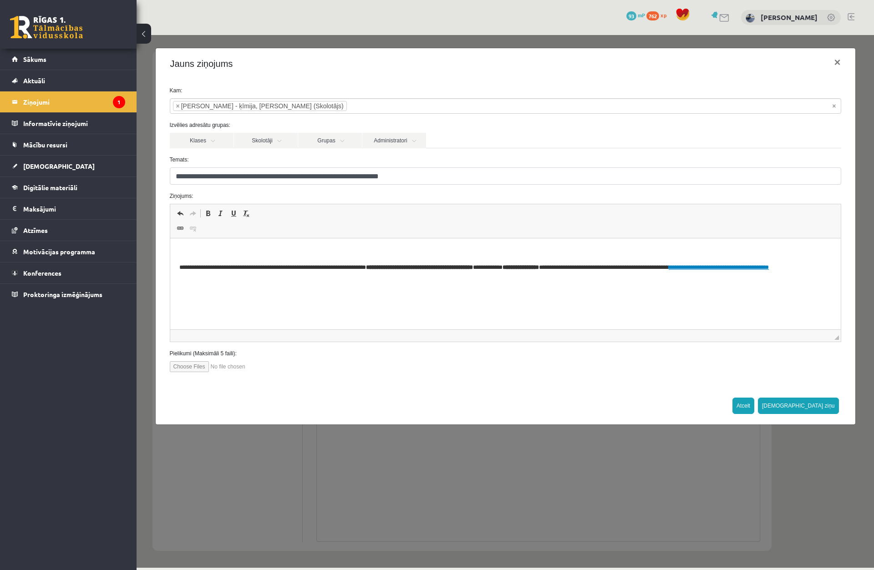 The height and width of the screenshot is (570, 874). Describe the element at coordinates (44, 193) in the screenshot. I see `a: Link (Ctrl+K)` at that location.